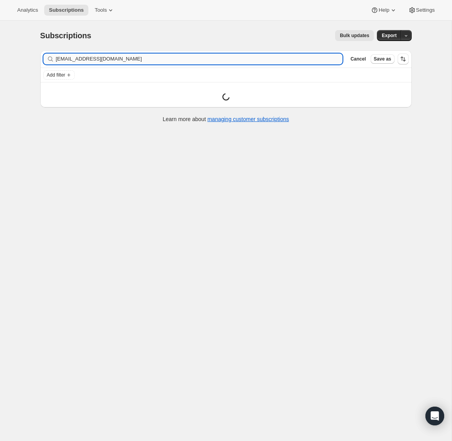 Image resolution: width=452 pixels, height=441 pixels. Describe the element at coordinates (382, 59) in the screenshot. I see `button: Save as` at that location.